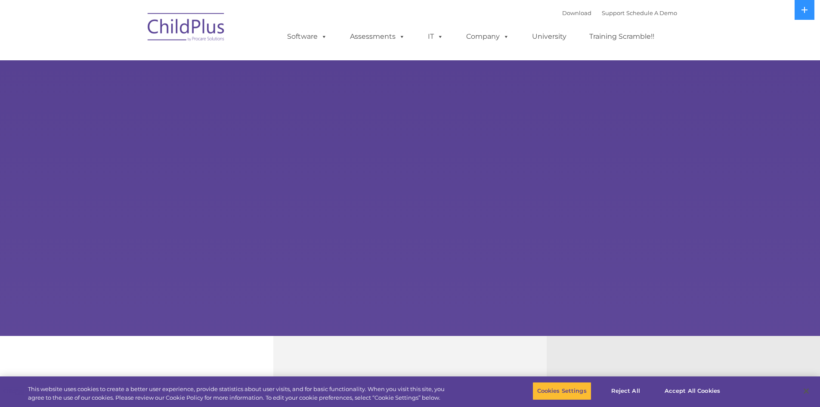 This screenshot has width=820, height=407. Describe the element at coordinates (549, 37) in the screenshot. I see `a: University` at that location.